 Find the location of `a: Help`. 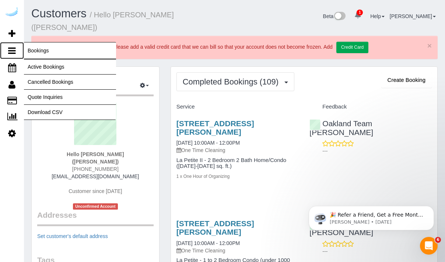

a: Help is located at coordinates (378, 16).